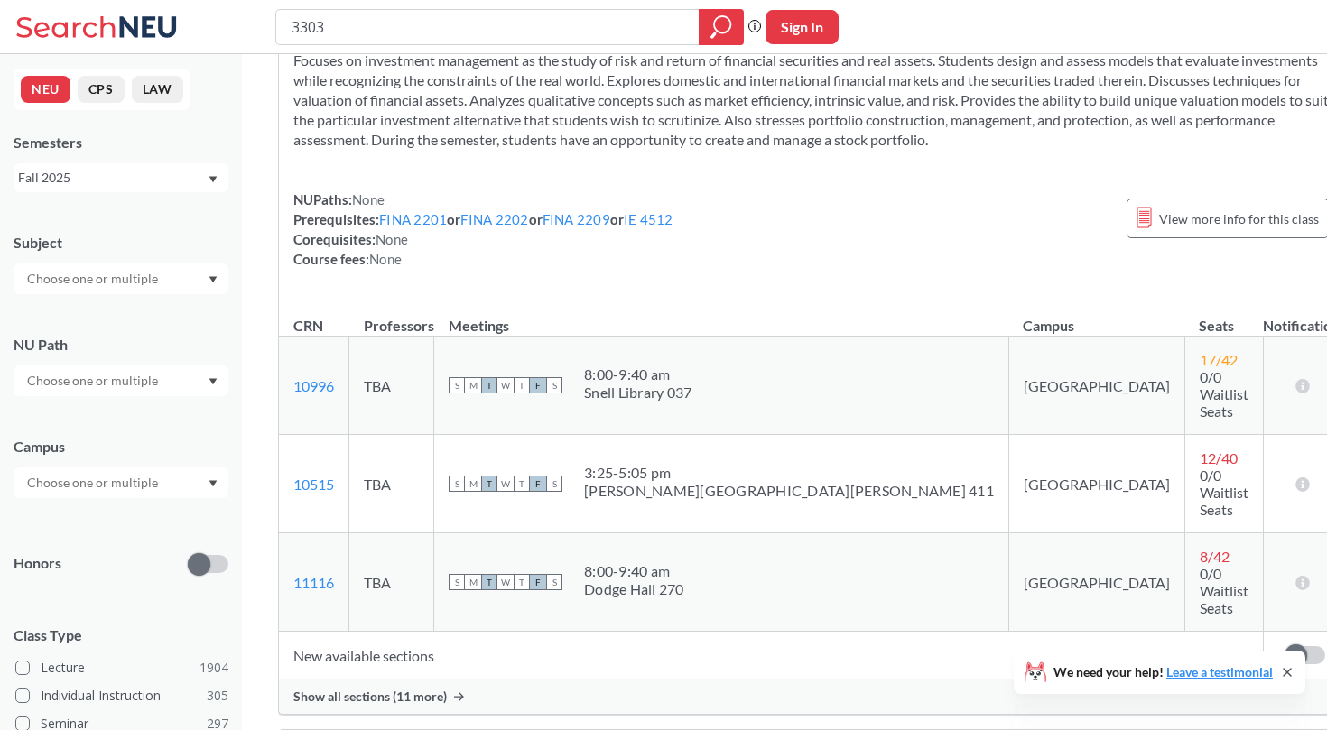  Describe the element at coordinates (1220, 672) in the screenshot. I see `a: Leave a testimonial` at that location.